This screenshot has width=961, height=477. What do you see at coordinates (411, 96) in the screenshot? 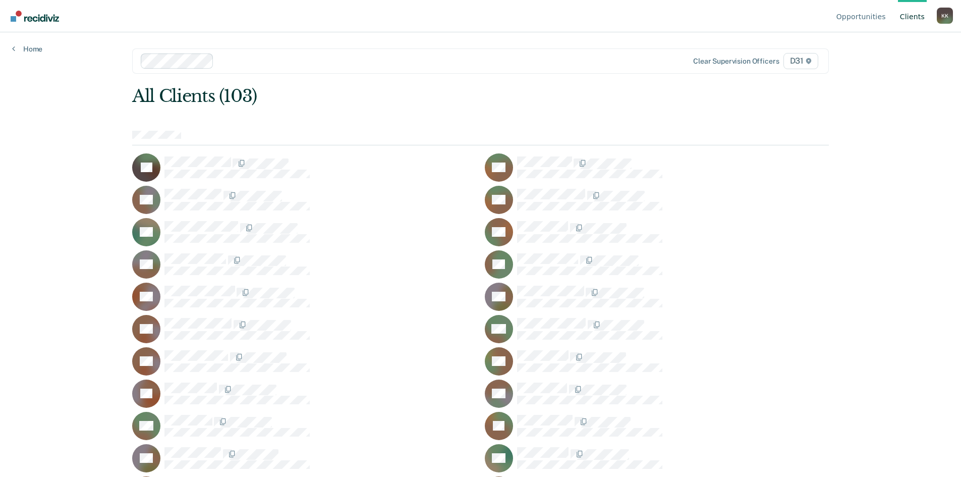
I see `div: All Clients (103)` at bounding box center [411, 96].